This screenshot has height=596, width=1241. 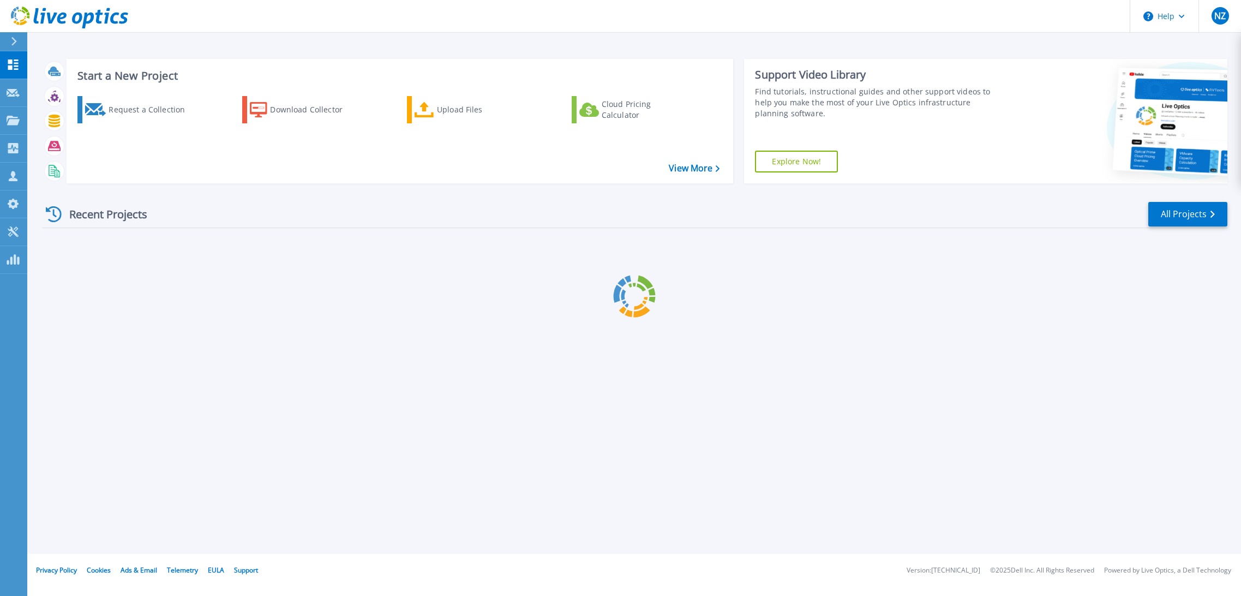 I want to click on a: Ads & Email, so click(x=139, y=570).